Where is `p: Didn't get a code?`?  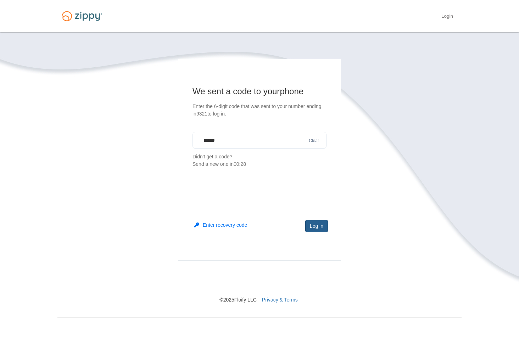
p: Didn't get a code? is located at coordinates (260, 161).